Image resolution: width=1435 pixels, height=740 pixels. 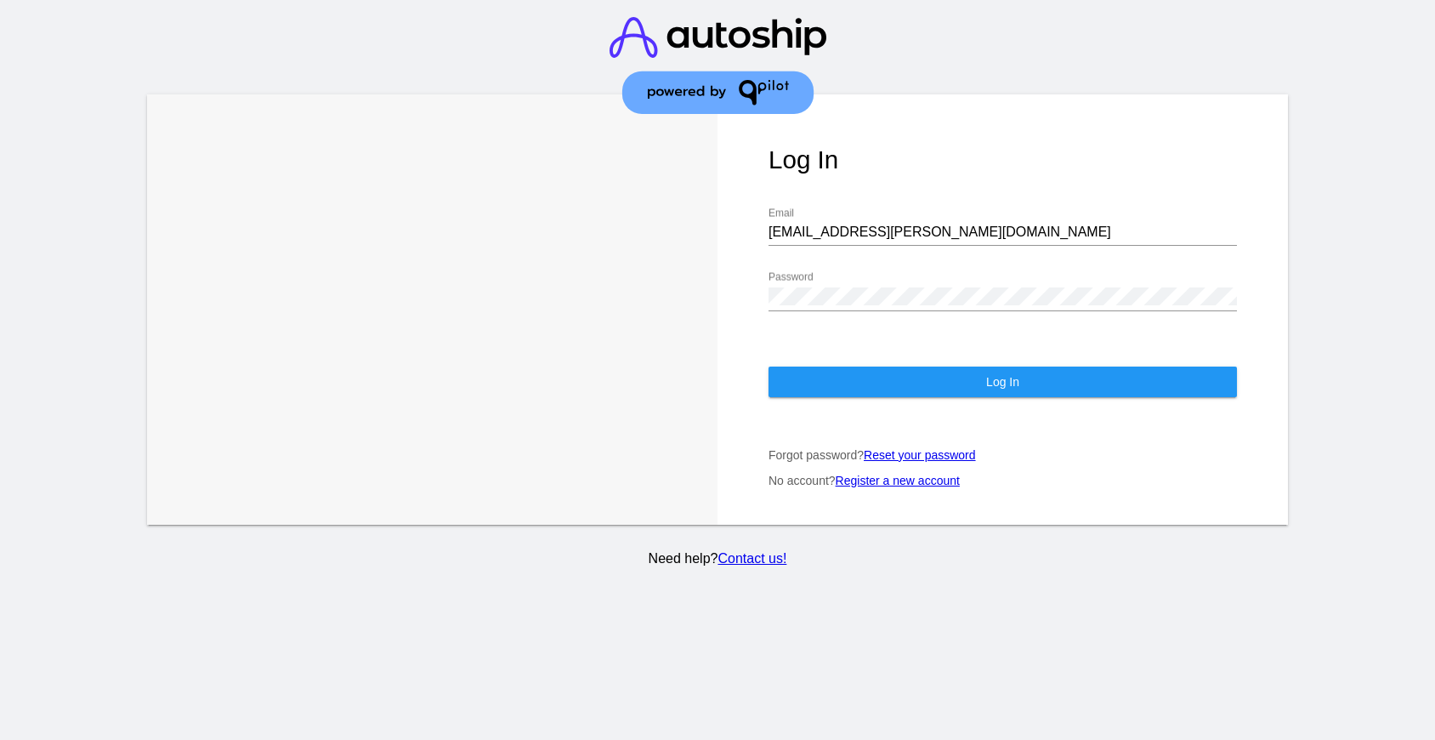 I want to click on a: Reset your password, so click(x=920, y=455).